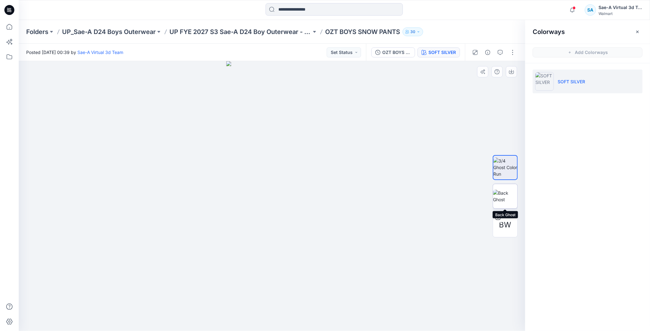 The image size is (650, 331). I want to click on button: OZT BOYS SNOW PANTS_ADM_SaeA_090925, so click(393, 52).